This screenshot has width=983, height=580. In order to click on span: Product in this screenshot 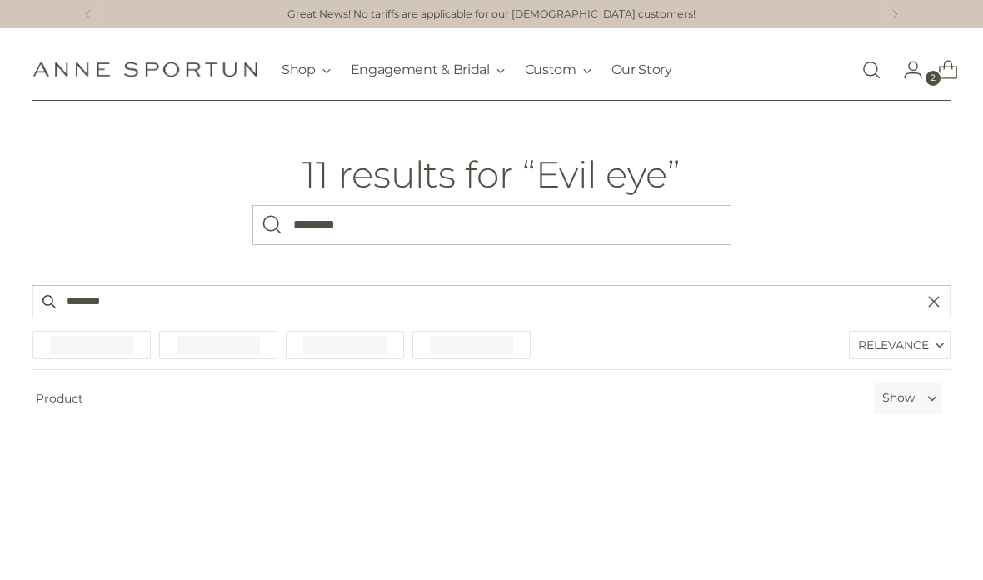, I will do `click(447, 398)`.